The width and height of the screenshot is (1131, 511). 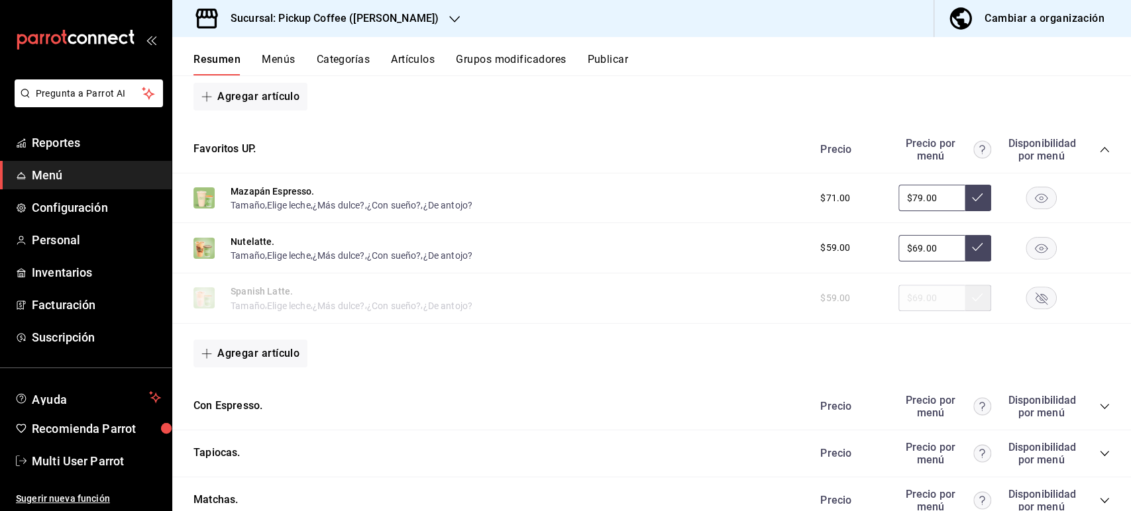 I want to click on span: Multi User Parrot, so click(x=96, y=461).